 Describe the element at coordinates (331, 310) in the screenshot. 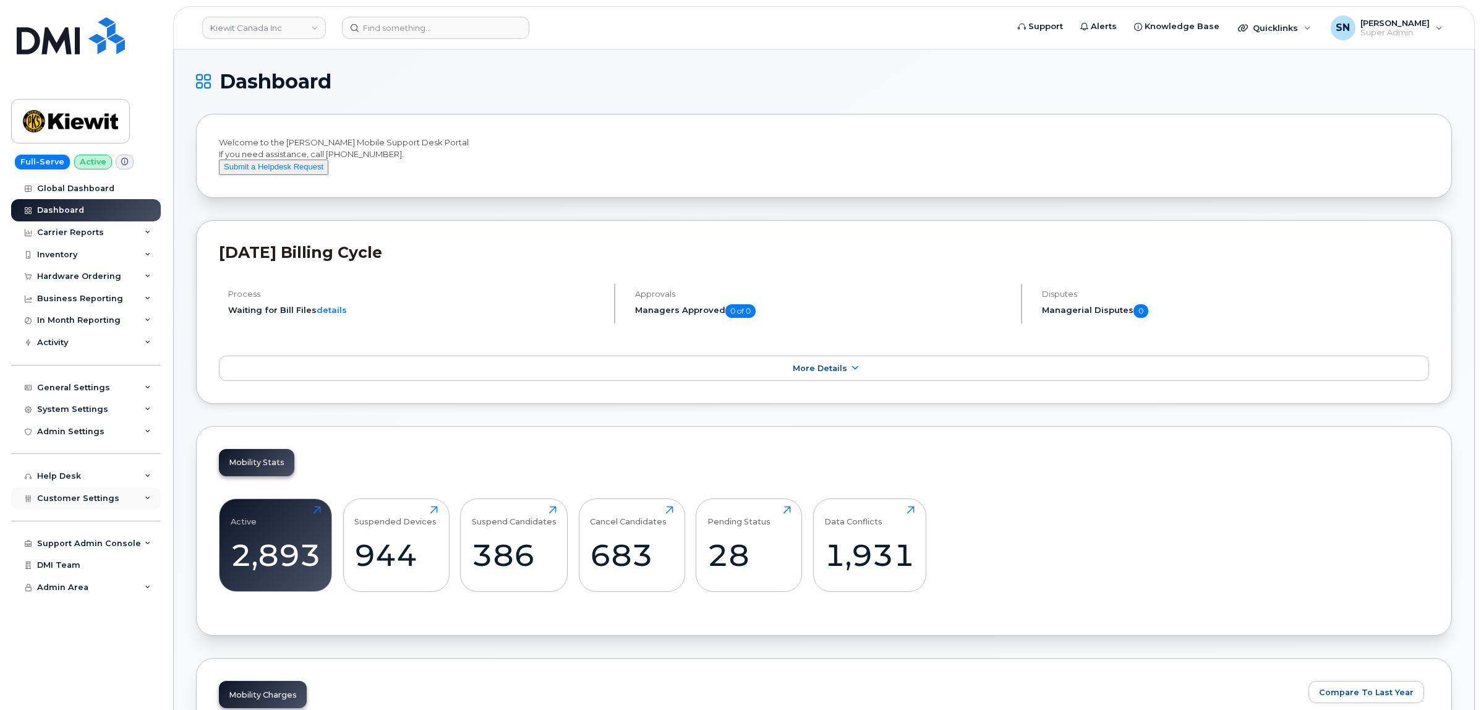

I see `a: details` at that location.